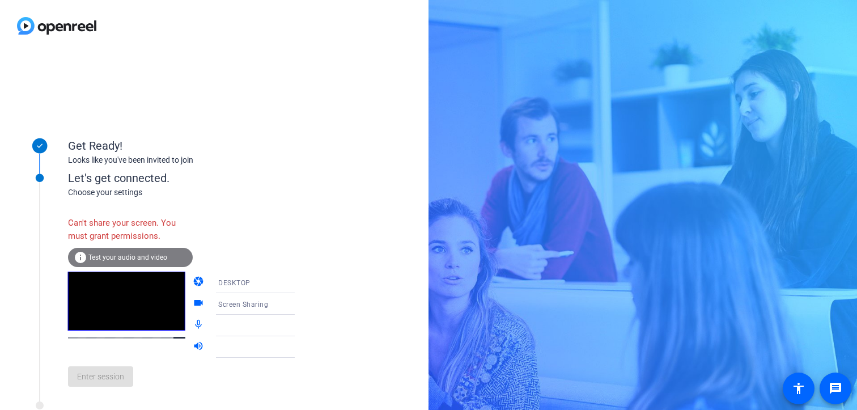  What do you see at coordinates (130, 229) in the screenshot?
I see `div: Can't share your screen. You must grant permissions.` at bounding box center [130, 229].